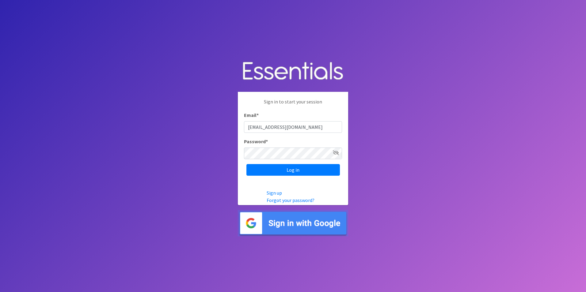 The image size is (586, 292). Describe the element at coordinates (251, 115) in the screenshot. I see `label: Email` at that location.